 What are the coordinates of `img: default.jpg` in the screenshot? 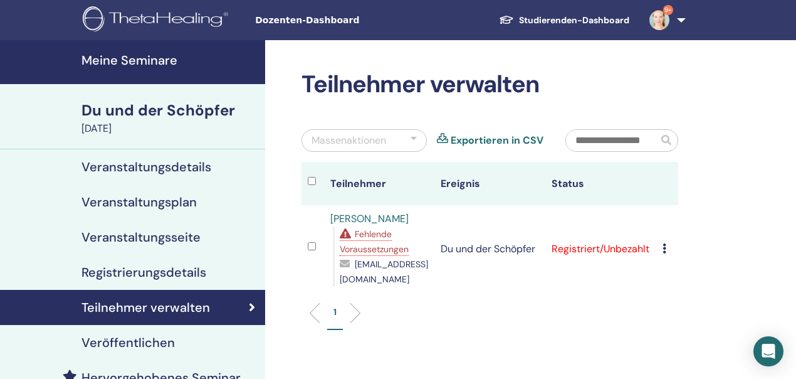 It's located at (659, 20).